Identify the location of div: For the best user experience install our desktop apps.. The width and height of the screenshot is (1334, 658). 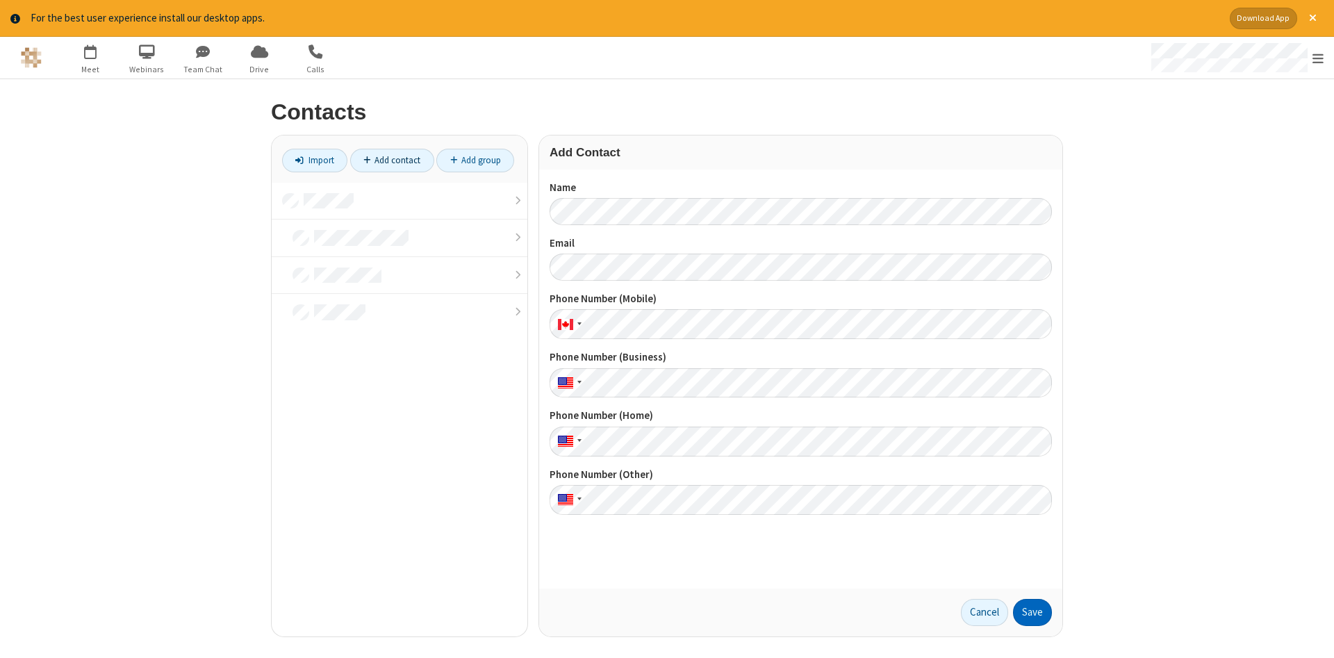
(625, 18).